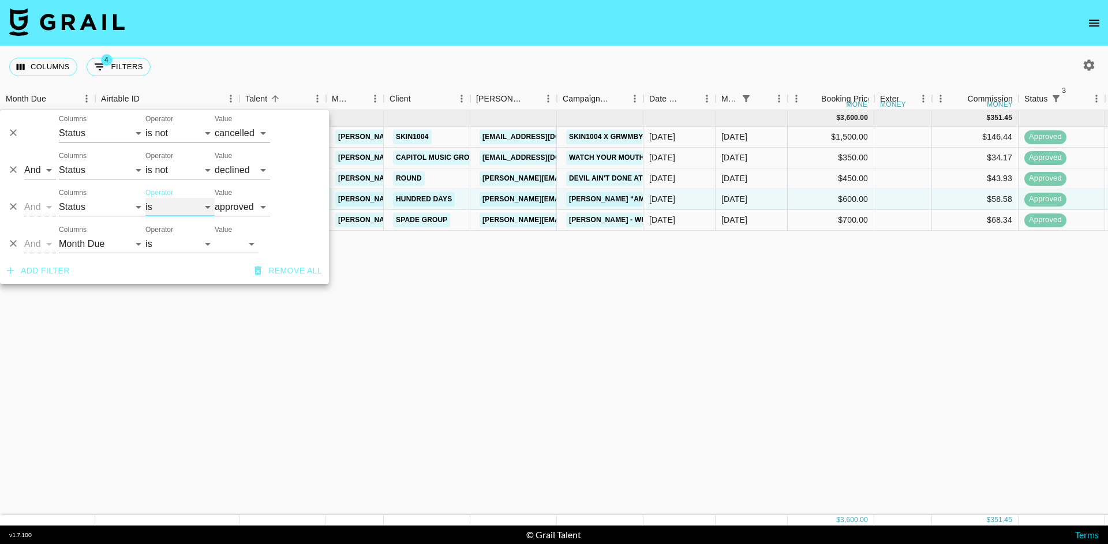  I want to click on div: Commission, so click(990, 99).